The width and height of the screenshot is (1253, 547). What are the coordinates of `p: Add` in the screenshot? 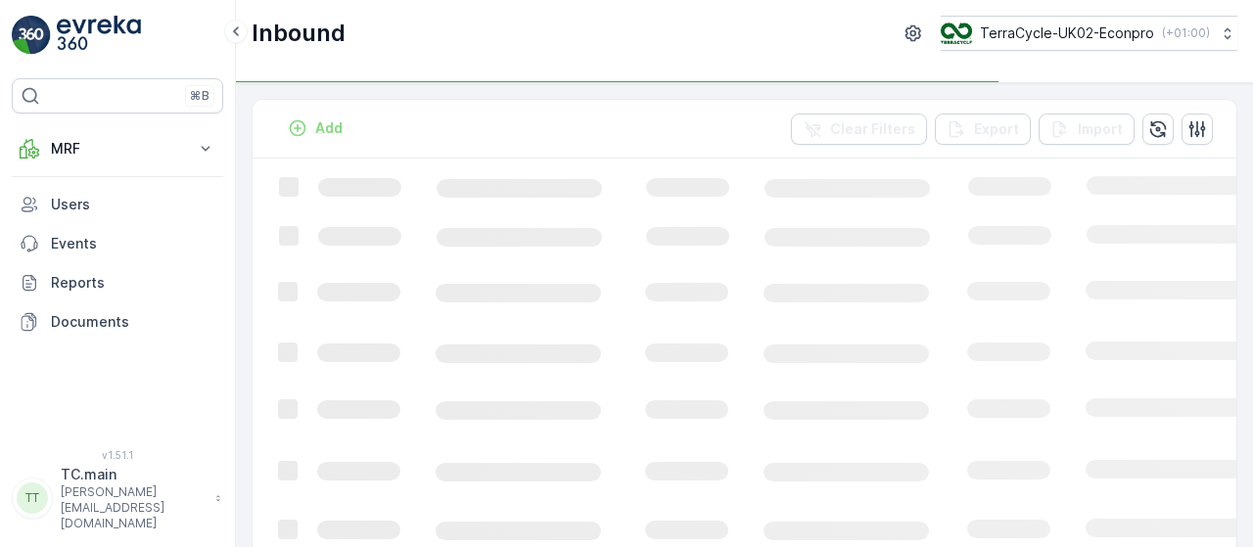 It's located at (329, 128).